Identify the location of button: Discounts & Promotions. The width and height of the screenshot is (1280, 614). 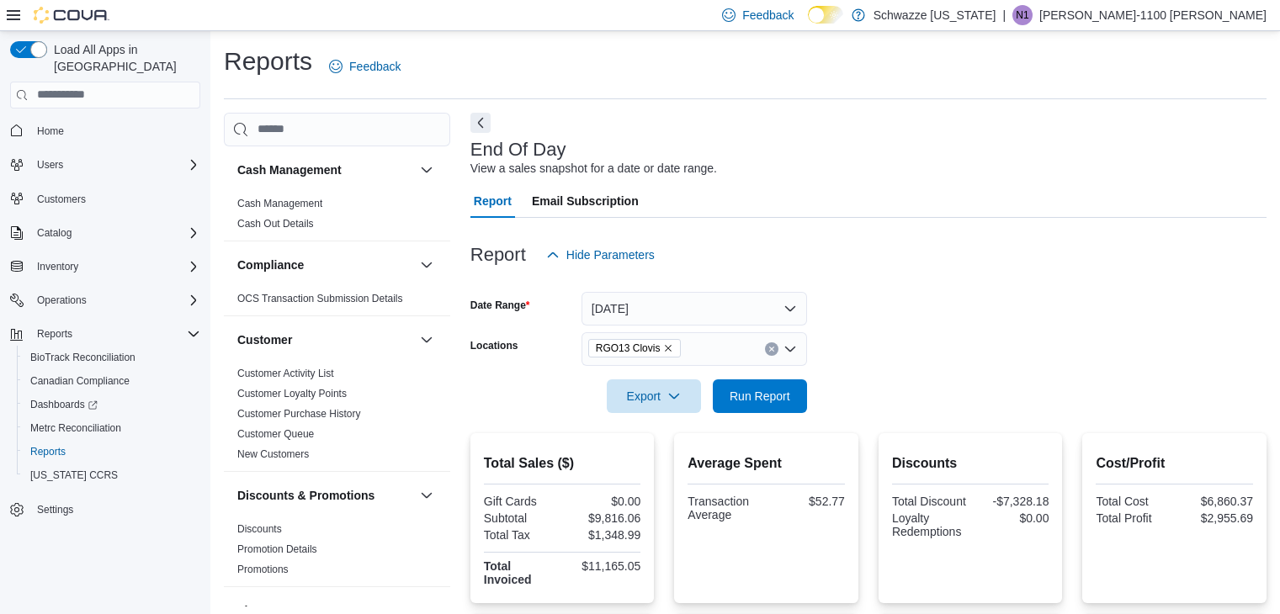
(325, 496).